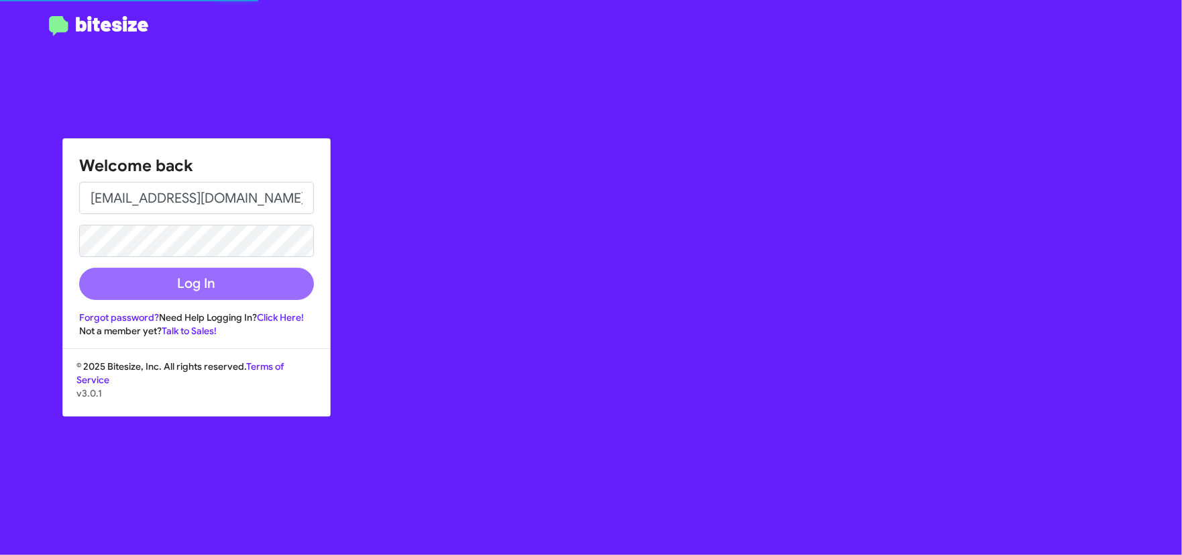 This screenshot has height=555, width=1182. Describe the element at coordinates (197, 388) in the screenshot. I see `div: © 2025 Bitesize, Inc. All rights reserved.` at that location.